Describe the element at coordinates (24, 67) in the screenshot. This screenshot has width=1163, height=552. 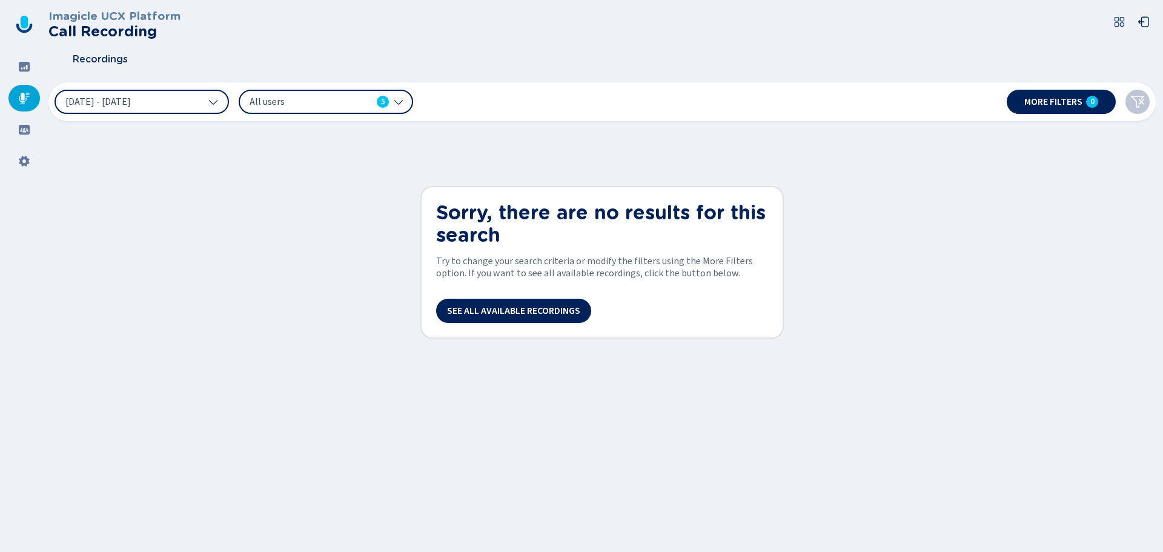
I see `svg: dashboard-filled` at that location.